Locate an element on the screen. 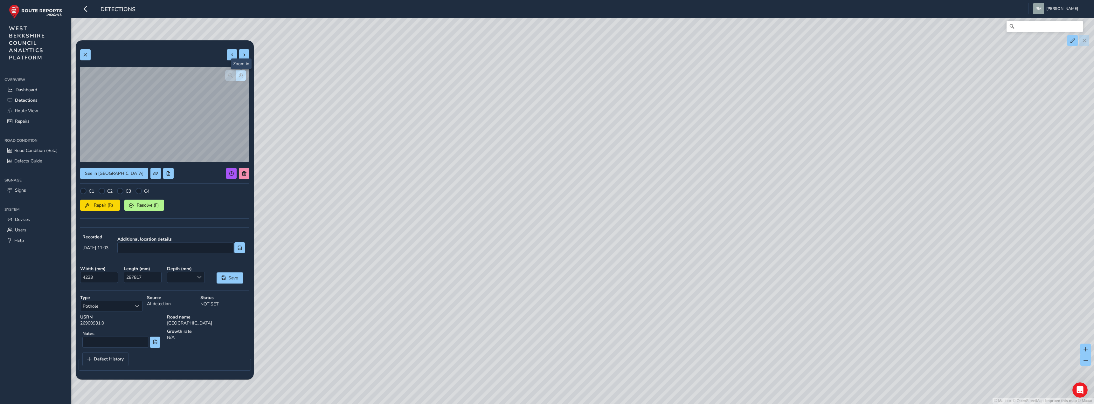 The height and width of the screenshot is (404, 1094). a: See in Route View is located at coordinates (114, 173).